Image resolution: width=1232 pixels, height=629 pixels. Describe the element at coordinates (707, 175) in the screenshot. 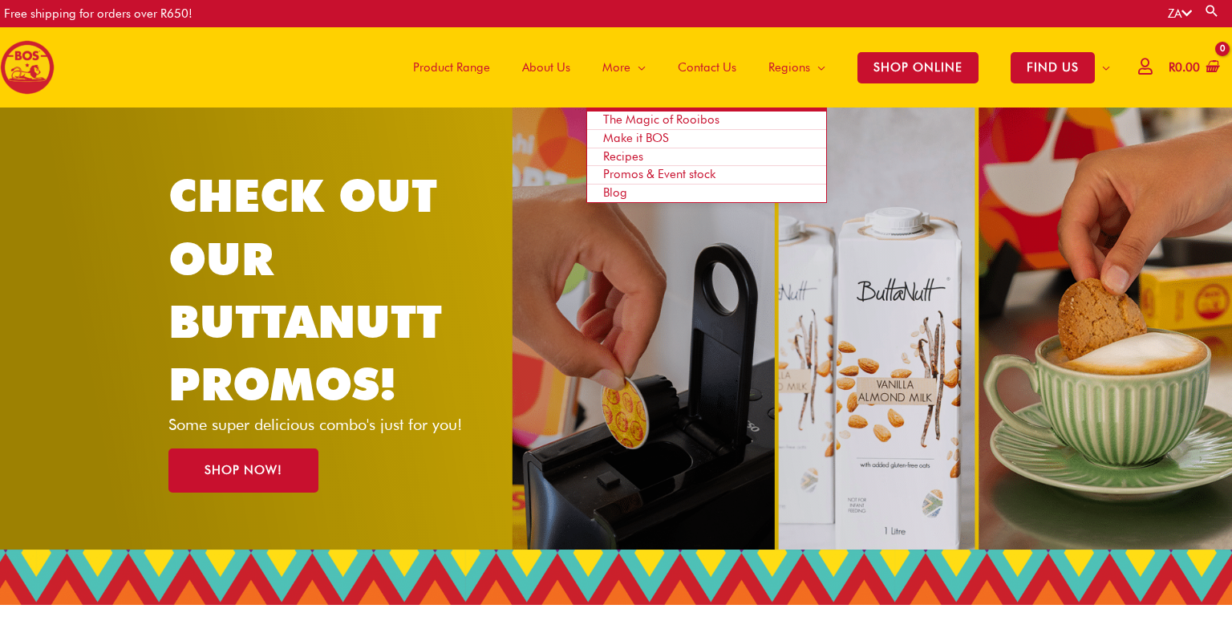

I see `a: Promos & Event stock` at that location.